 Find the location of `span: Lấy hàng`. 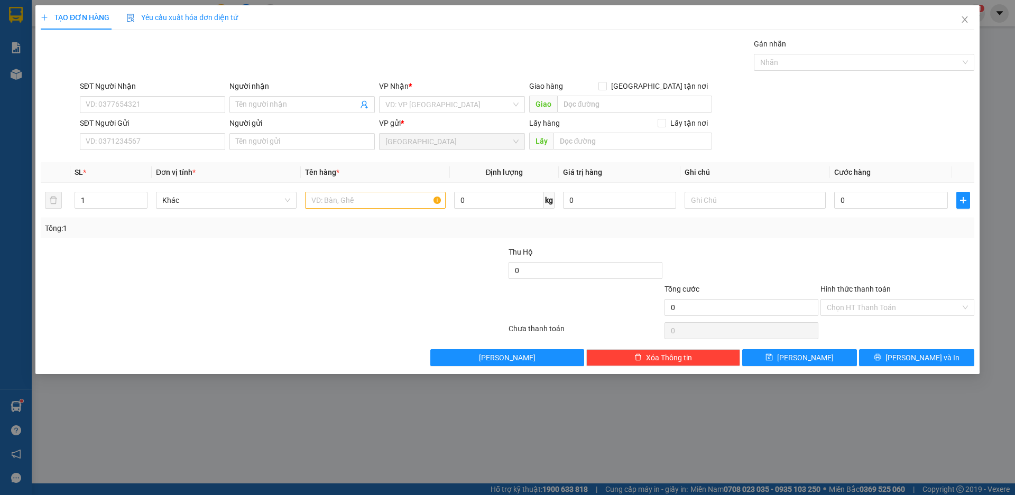

span: Lấy hàng is located at coordinates (545, 123).